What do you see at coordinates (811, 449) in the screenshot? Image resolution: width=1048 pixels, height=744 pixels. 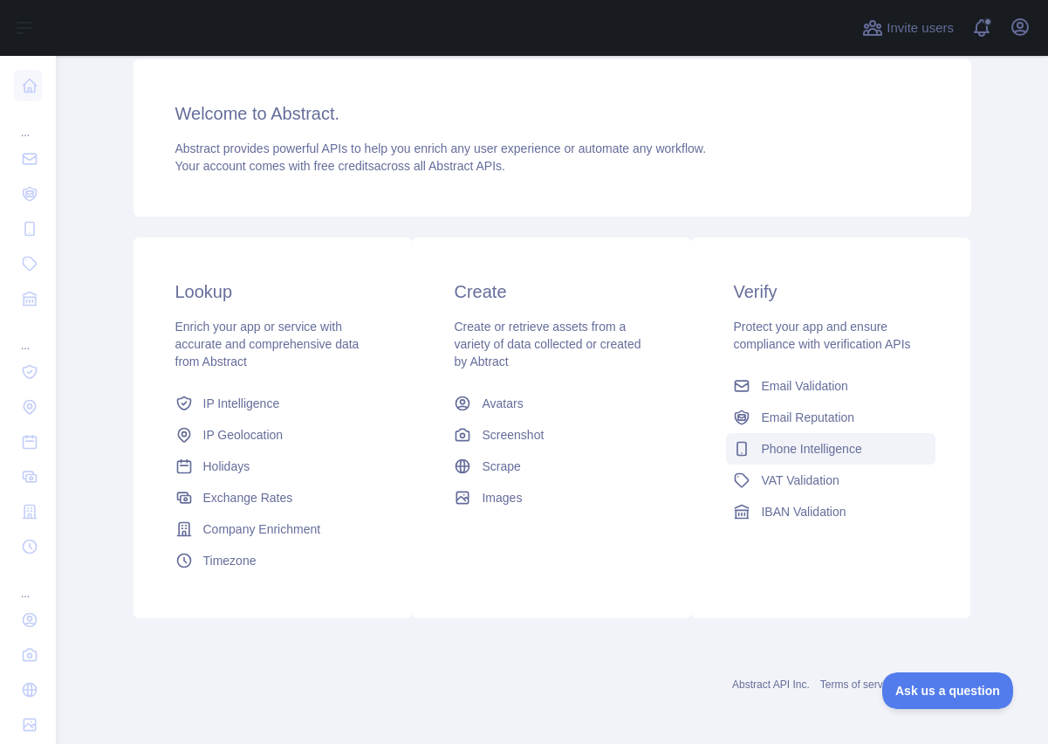 I see `span: Phone Intelligence` at bounding box center [811, 449].